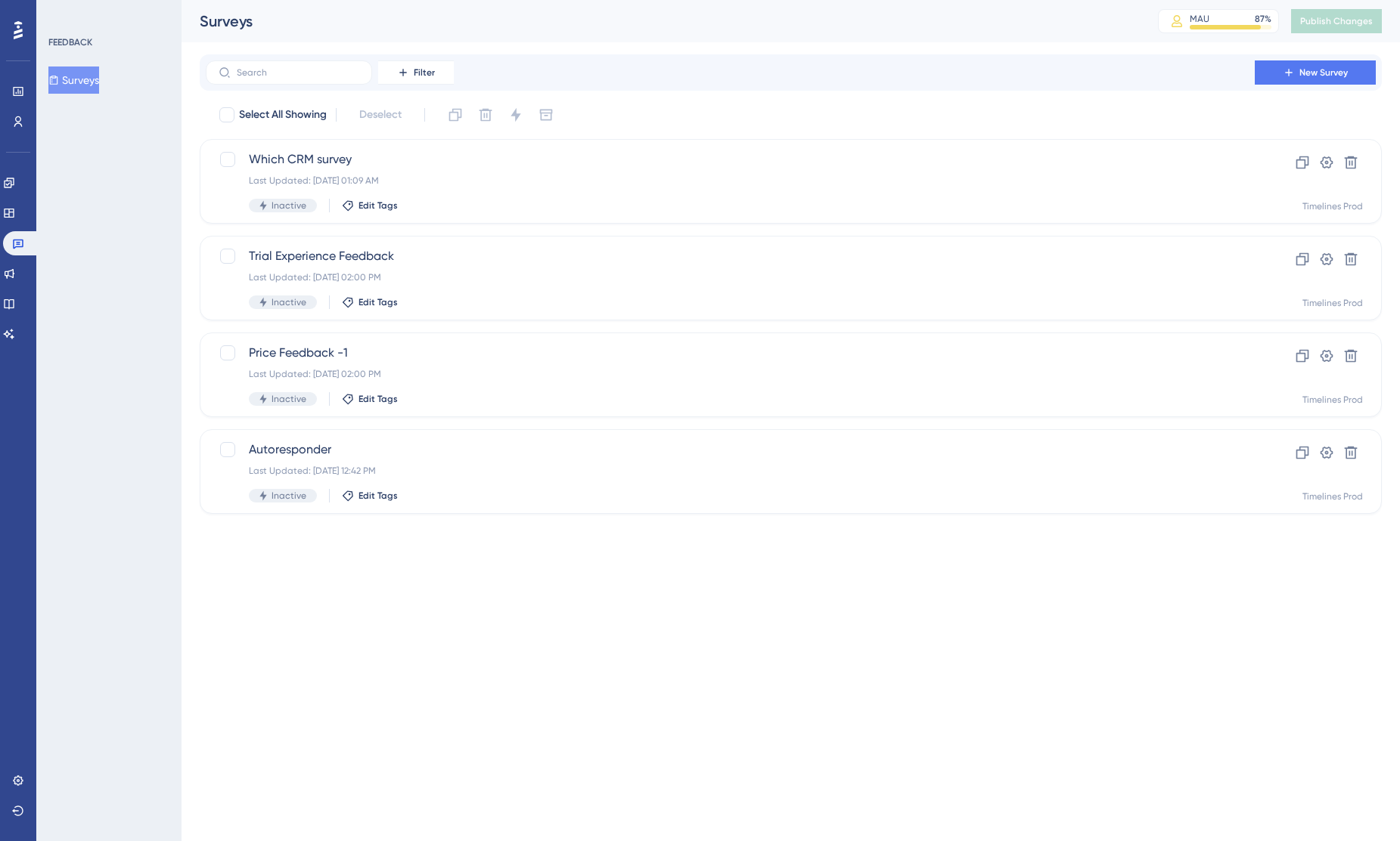 The width and height of the screenshot is (1400, 841). What do you see at coordinates (298, 73) in the screenshot?
I see `input: Search` at bounding box center [298, 73].